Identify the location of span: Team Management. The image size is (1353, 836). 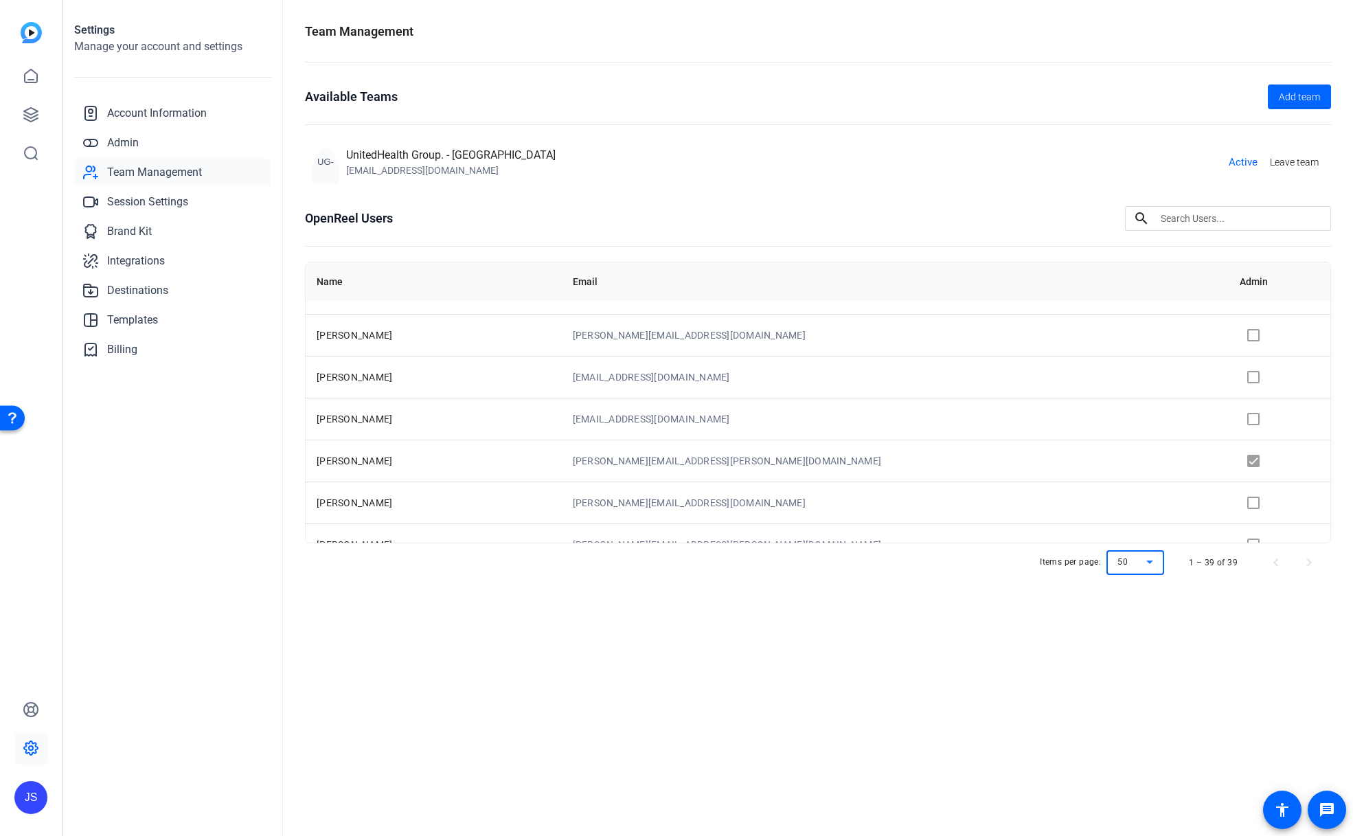
(155, 172).